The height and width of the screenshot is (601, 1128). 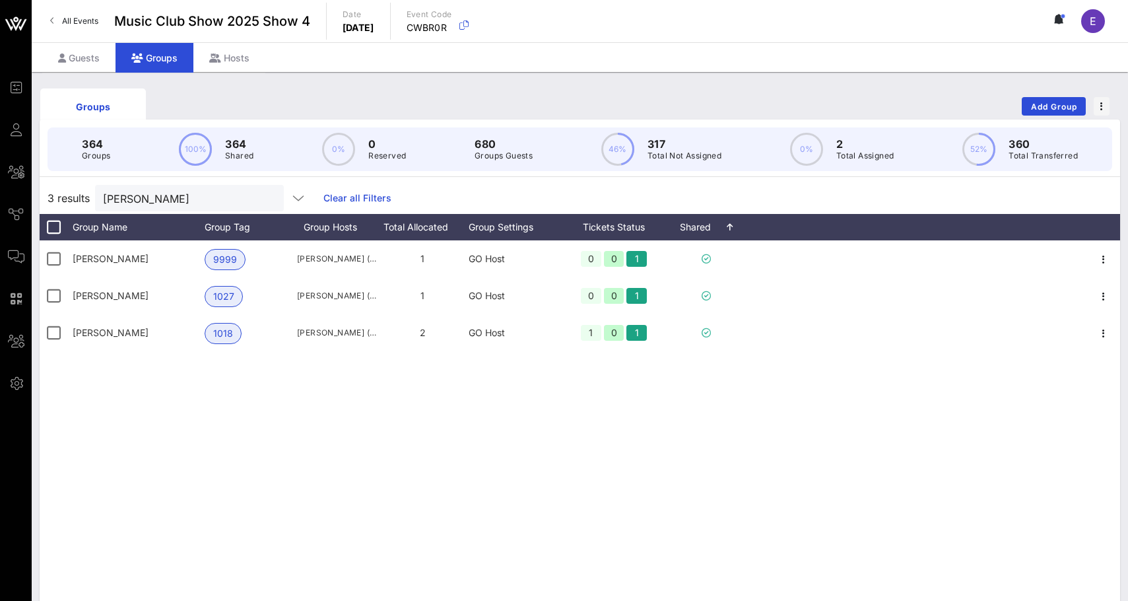 I want to click on p: Total Transferred, so click(x=1043, y=156).